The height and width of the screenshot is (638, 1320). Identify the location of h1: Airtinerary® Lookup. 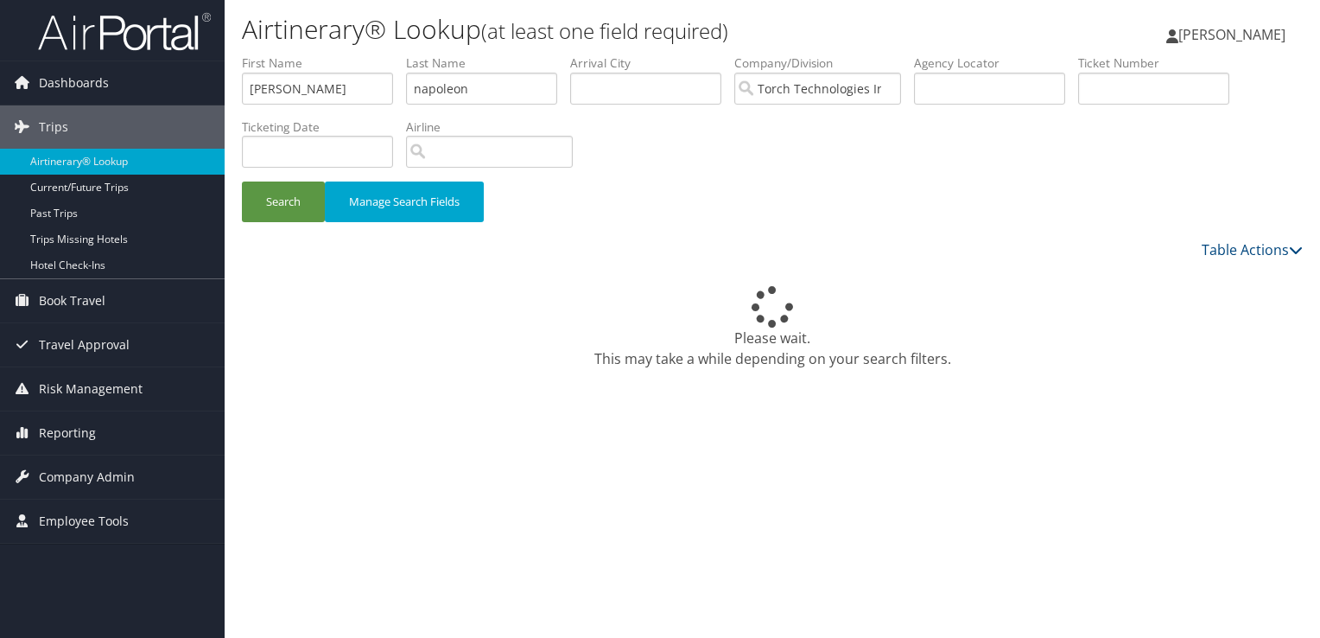
(595, 29).